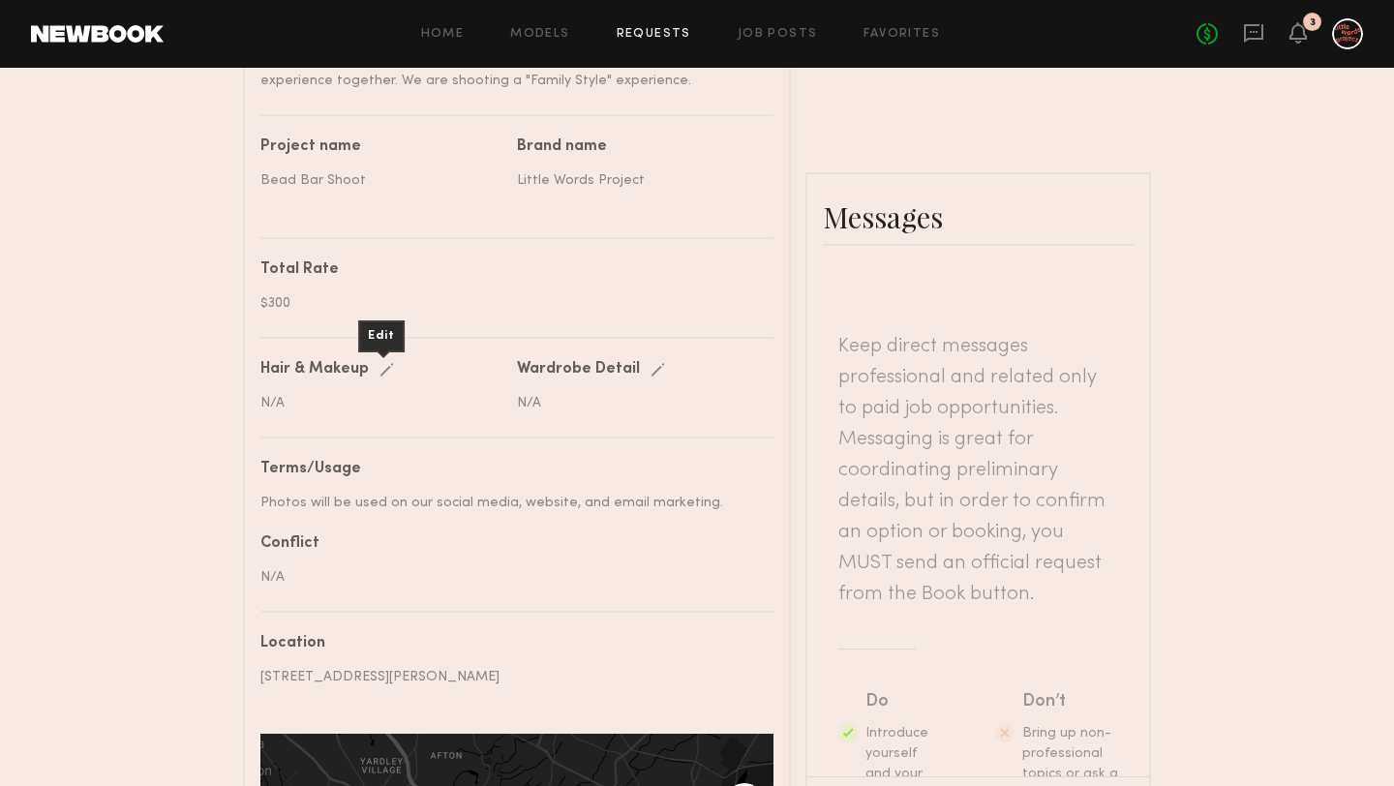 The width and height of the screenshot is (1394, 786). What do you see at coordinates (315, 370) in the screenshot?
I see `div: Hair & Makeup` at bounding box center [315, 370].